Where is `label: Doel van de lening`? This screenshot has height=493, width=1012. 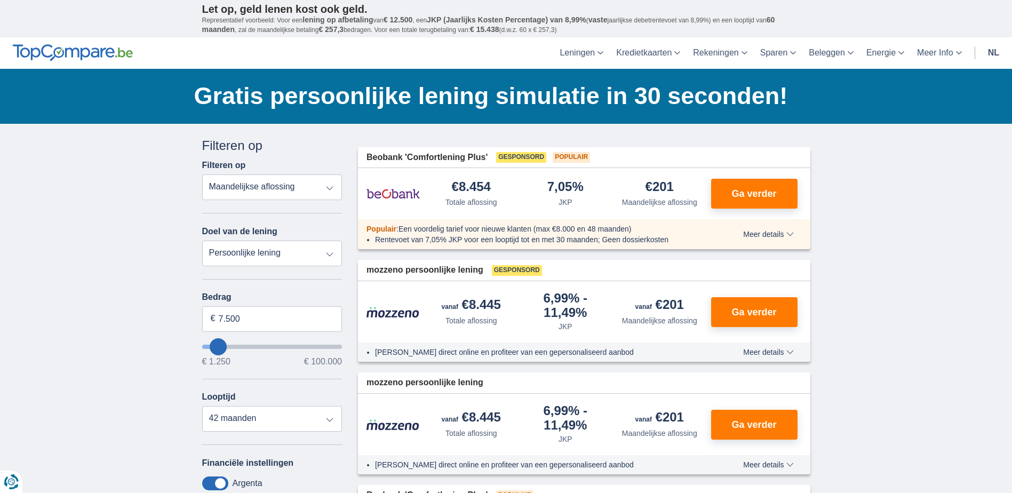 label: Doel van de lening is located at coordinates (240, 232).